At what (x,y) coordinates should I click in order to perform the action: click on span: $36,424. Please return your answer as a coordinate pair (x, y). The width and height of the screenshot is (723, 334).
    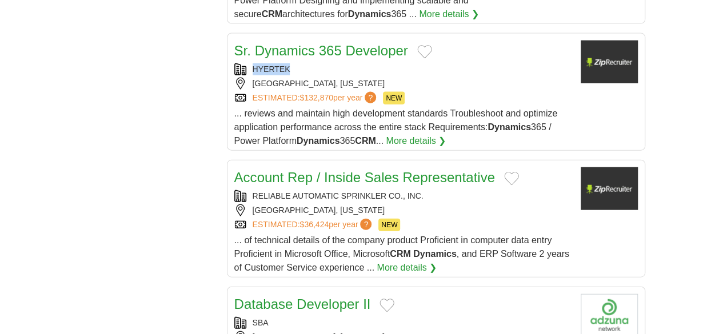
    Looking at the image, I should click on (314, 225).